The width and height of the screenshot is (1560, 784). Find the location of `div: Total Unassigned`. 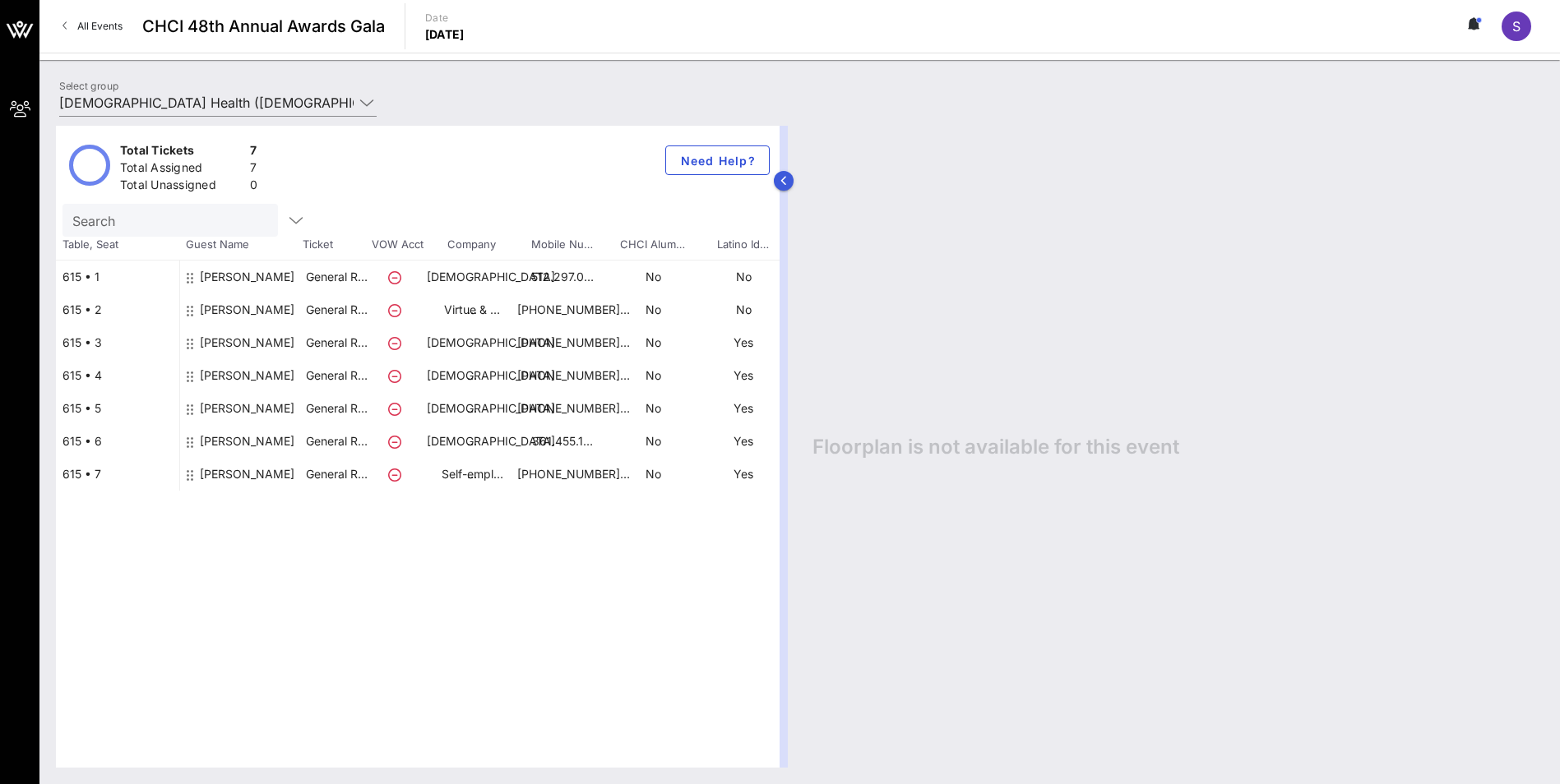

div: Total Unassigned is located at coordinates (181, 186).